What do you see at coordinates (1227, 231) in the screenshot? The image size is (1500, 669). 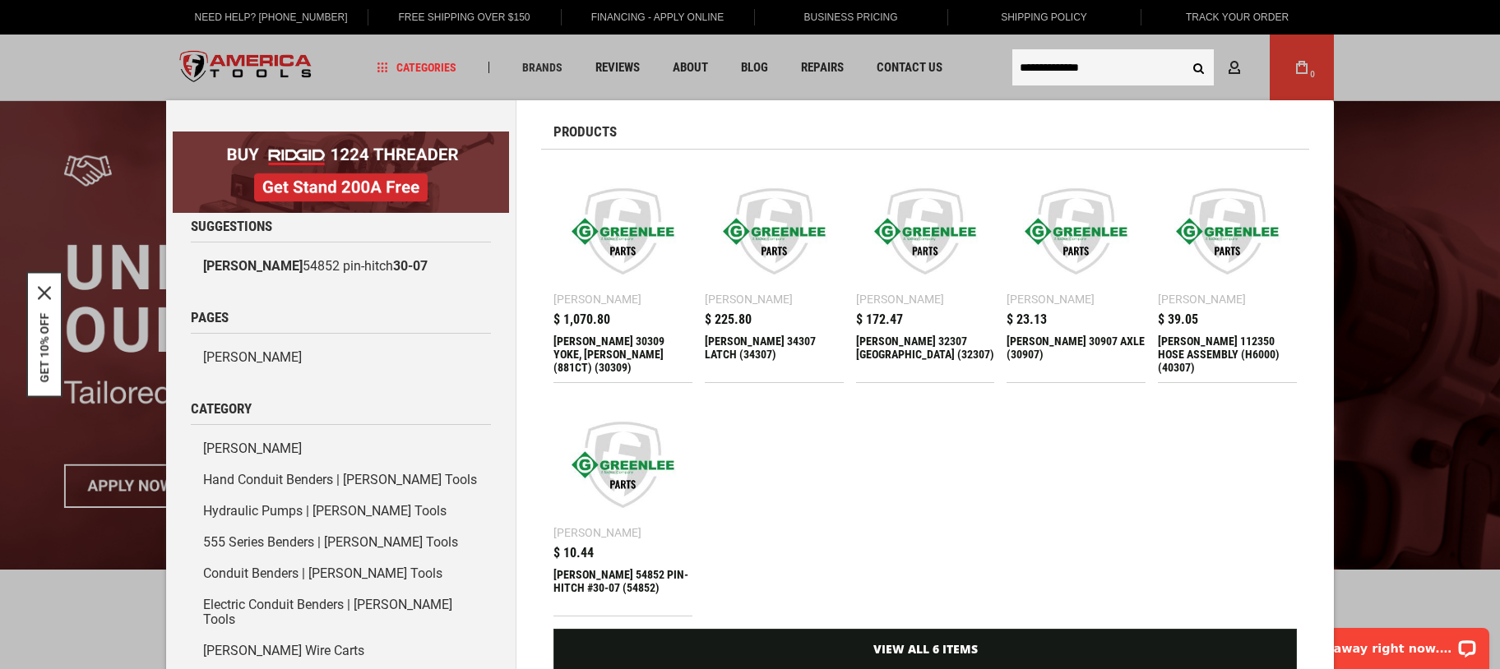 I see `img: Greenlee 112350 HOSE ASSEMBLY (H6000) (40307)` at bounding box center [1227, 231].